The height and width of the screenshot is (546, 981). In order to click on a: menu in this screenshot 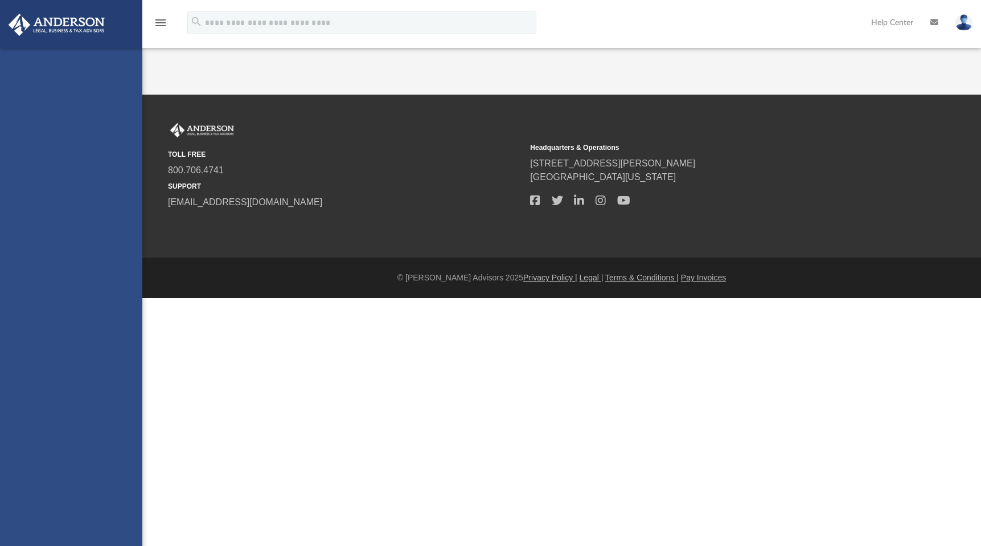, I will do `click(161, 26)`.